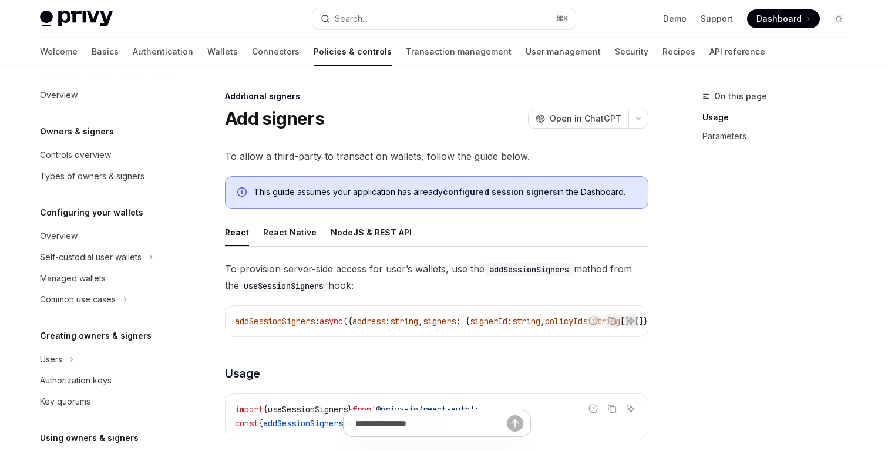 The image size is (888, 451). What do you see at coordinates (717, 19) in the screenshot?
I see `a: Support` at bounding box center [717, 19].